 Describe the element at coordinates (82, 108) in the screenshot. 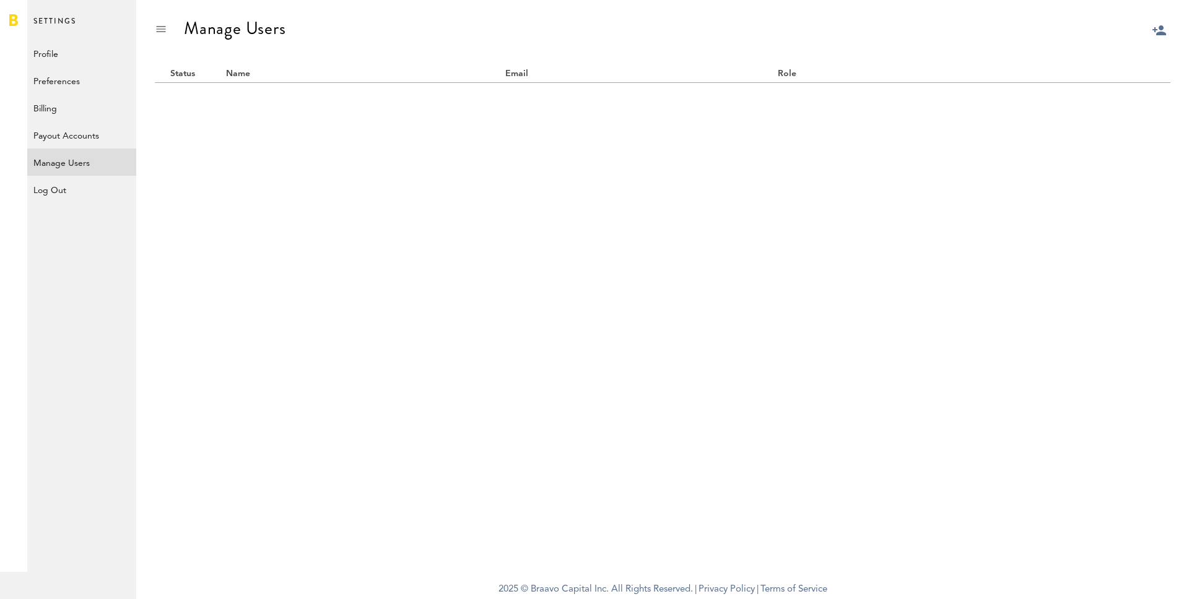

I see `a: Billing` at that location.